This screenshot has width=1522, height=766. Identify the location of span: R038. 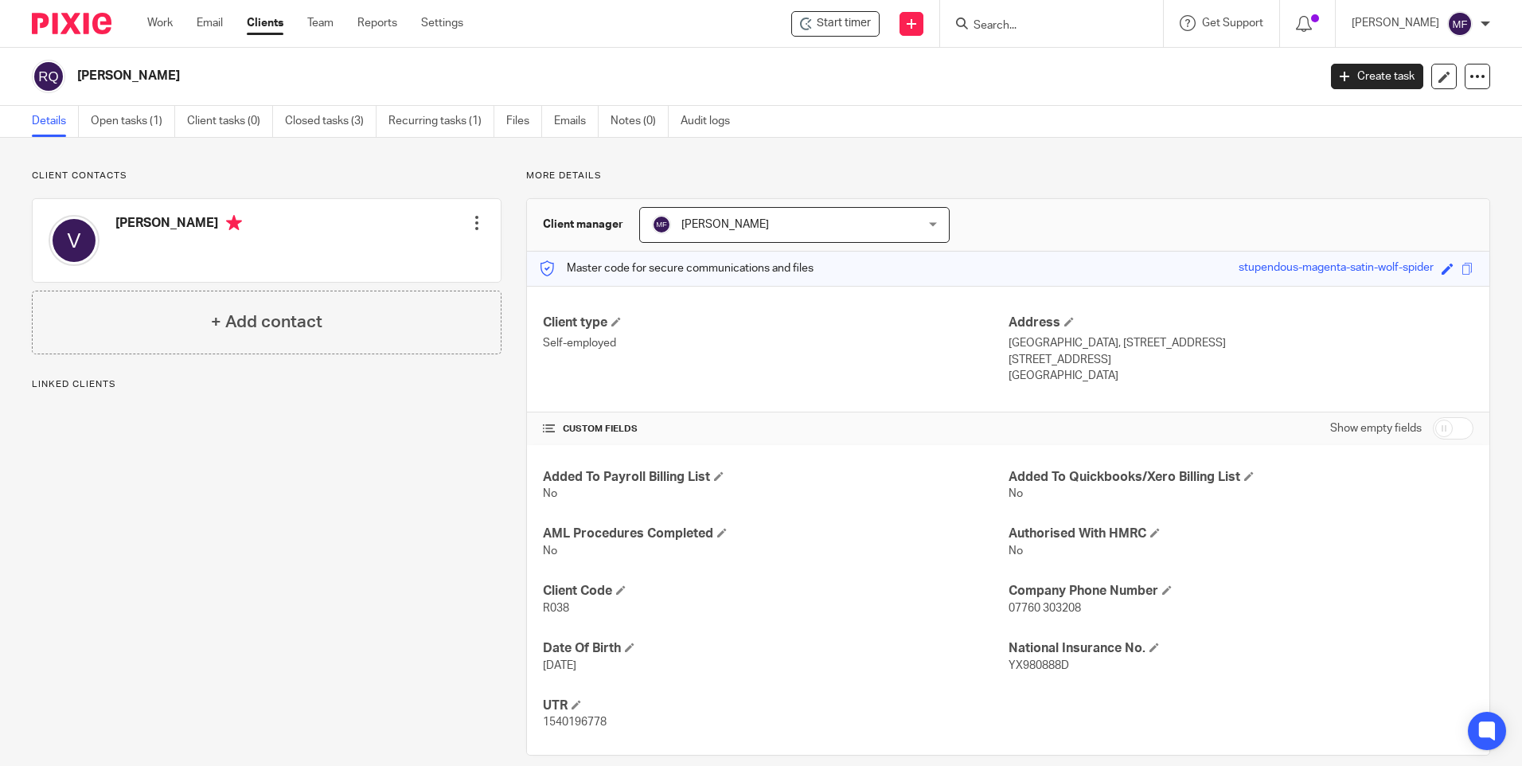
(556, 608).